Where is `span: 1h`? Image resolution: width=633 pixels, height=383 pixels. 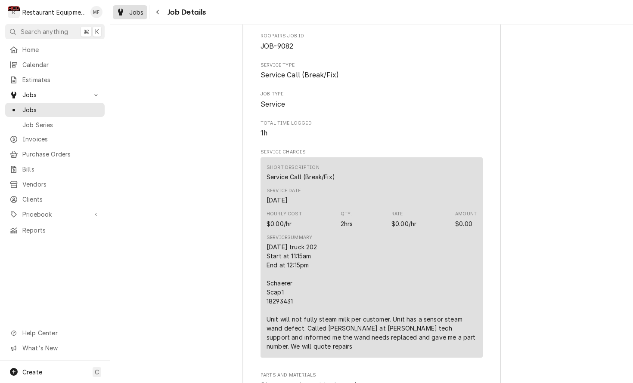
span: 1h is located at coordinates (264, 133).